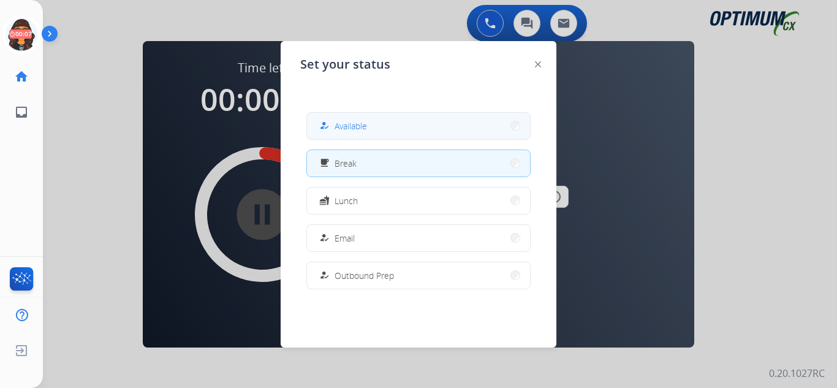 This screenshot has width=837, height=388. Describe the element at coordinates (538, 64) in the screenshot. I see `img: close-button` at that location.